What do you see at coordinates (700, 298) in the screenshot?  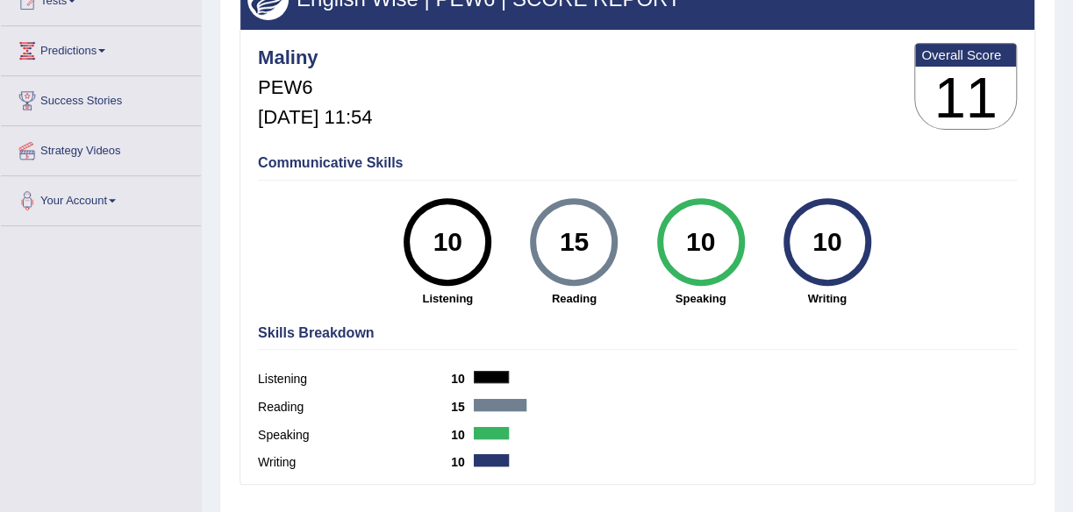 I see `strong: Speaking` at bounding box center [700, 298].